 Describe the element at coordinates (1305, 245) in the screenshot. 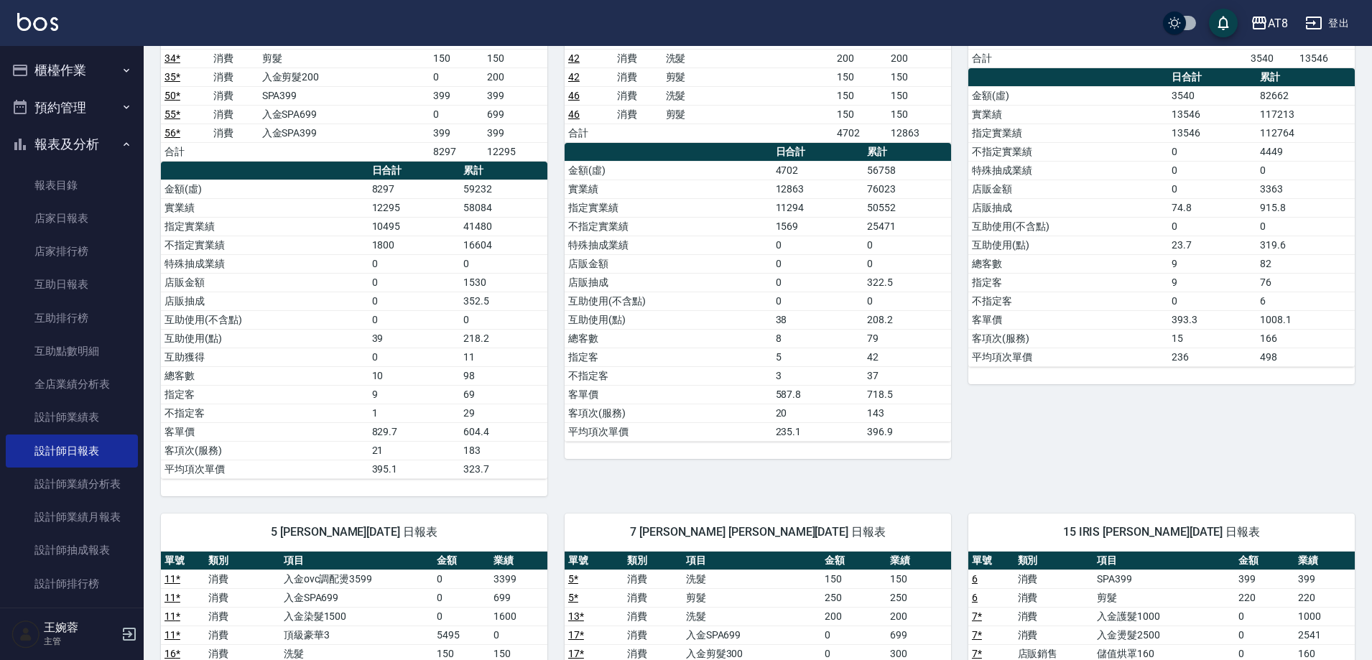

I see `td: 319.6` at that location.